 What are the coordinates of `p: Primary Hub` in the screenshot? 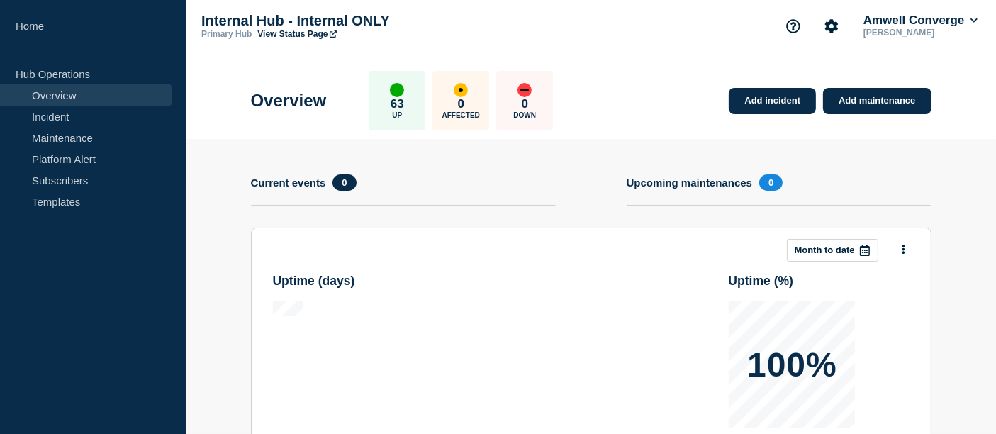 It's located at (226, 34).